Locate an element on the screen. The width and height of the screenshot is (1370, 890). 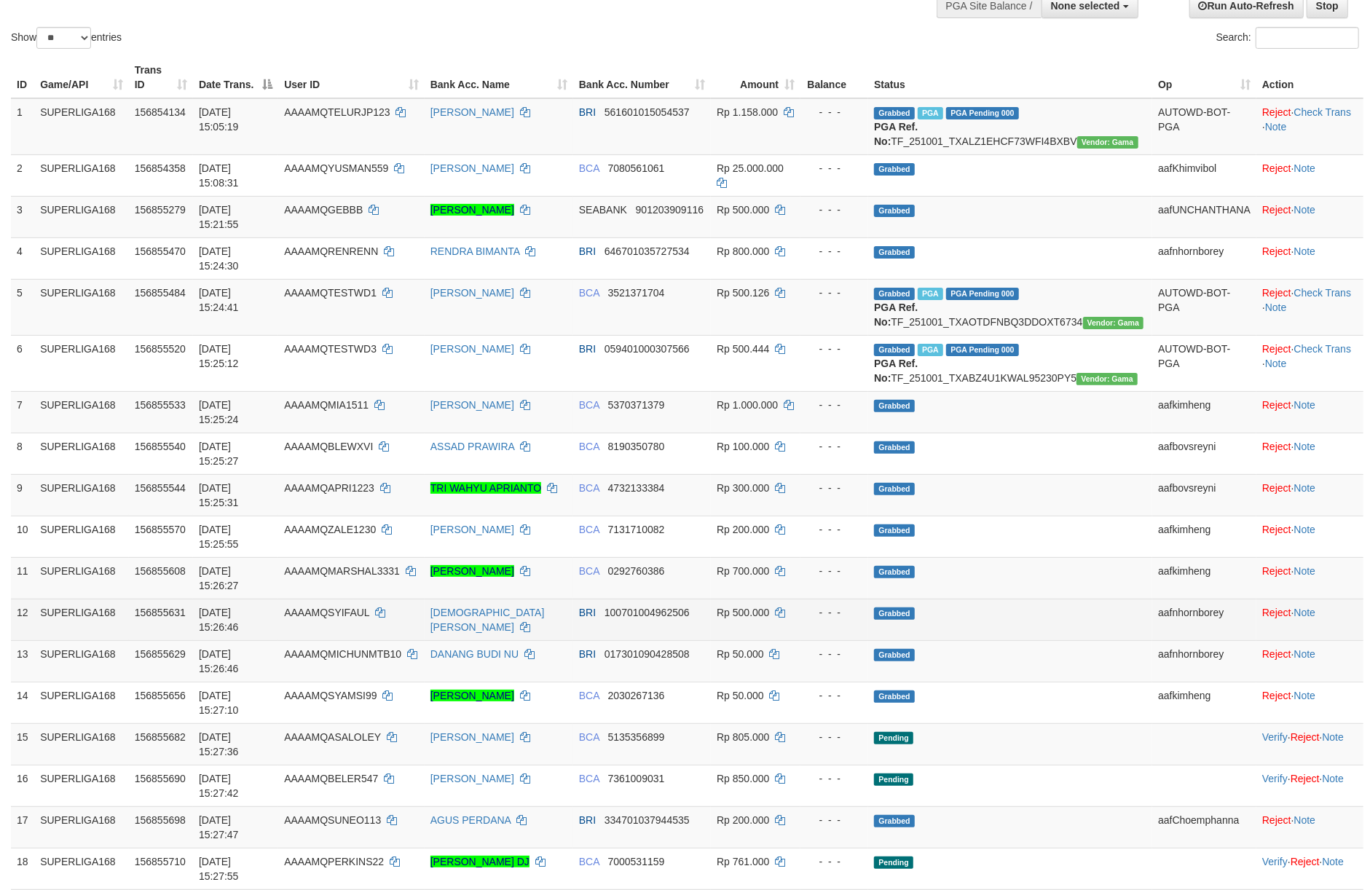
td: aafnhornborey is located at coordinates (1204, 619).